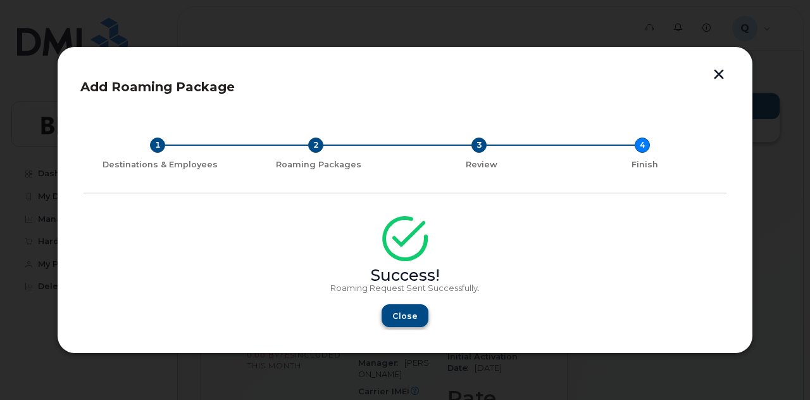  I want to click on span: Close, so click(405, 315).